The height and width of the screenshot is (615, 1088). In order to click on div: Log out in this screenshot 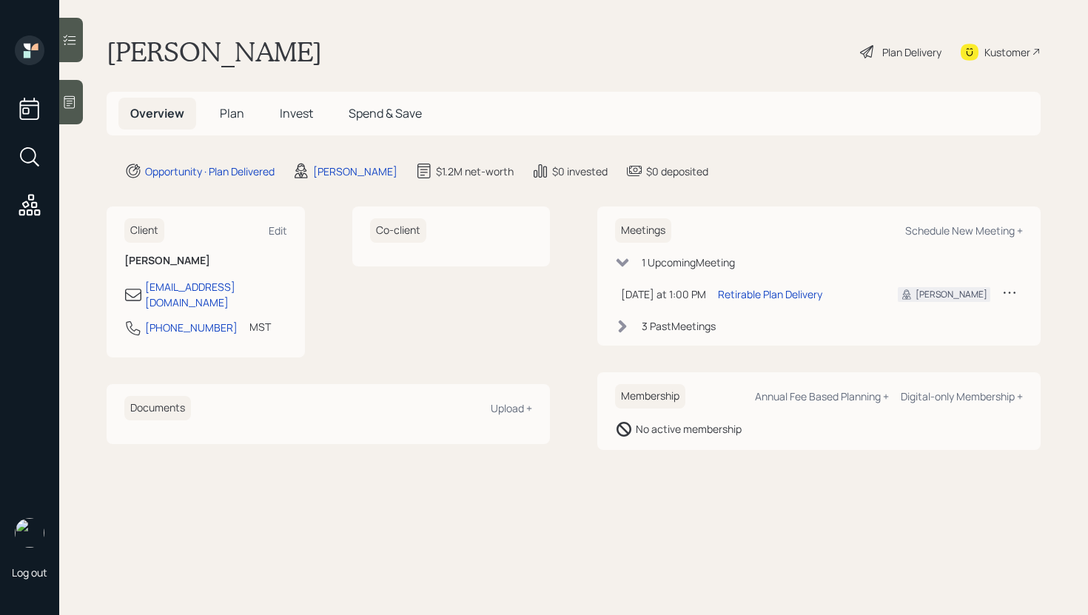, I will do `click(30, 572)`.